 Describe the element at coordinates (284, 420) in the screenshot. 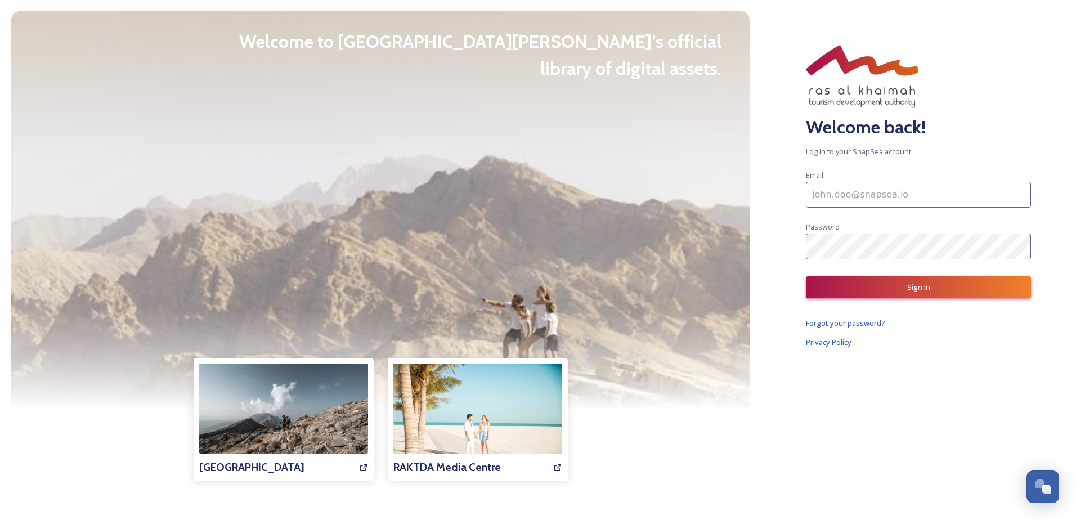

I see `img: af43f390-05ef-4fa9-bb37-4833bd5513fb.jpg` at that location.